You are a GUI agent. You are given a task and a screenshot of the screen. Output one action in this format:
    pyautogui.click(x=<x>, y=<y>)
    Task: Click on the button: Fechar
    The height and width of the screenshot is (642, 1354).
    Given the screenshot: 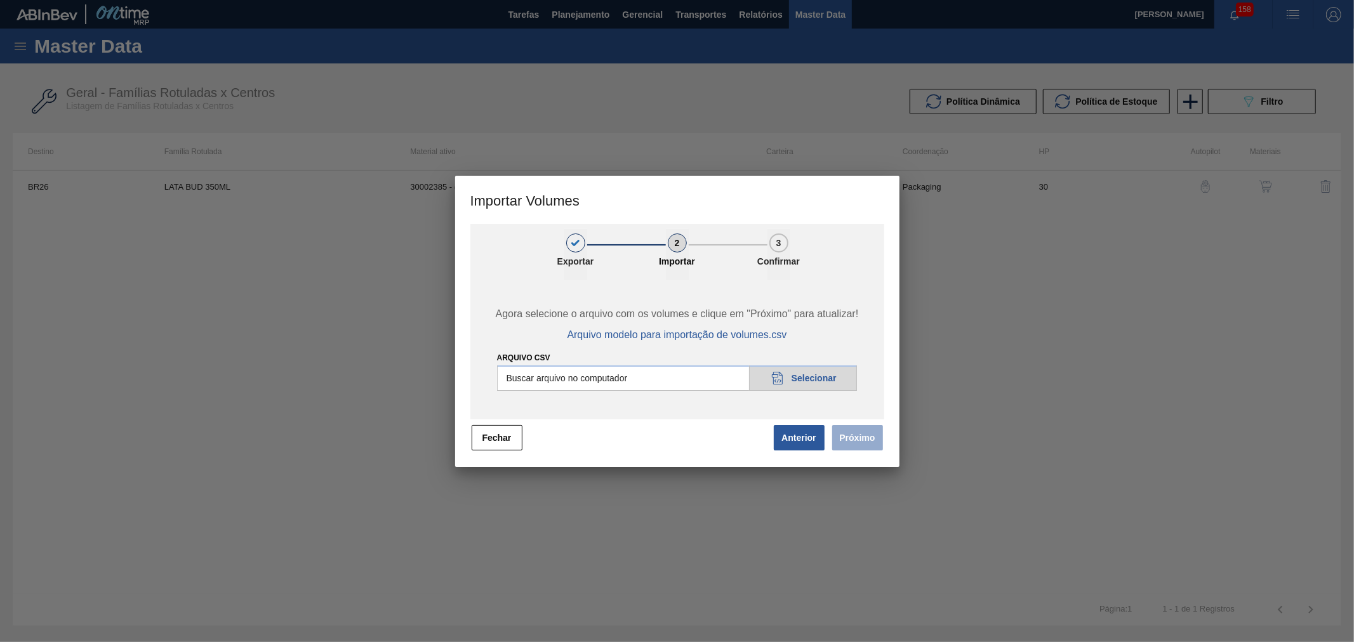 What is the action you would take?
    pyautogui.click(x=497, y=438)
    